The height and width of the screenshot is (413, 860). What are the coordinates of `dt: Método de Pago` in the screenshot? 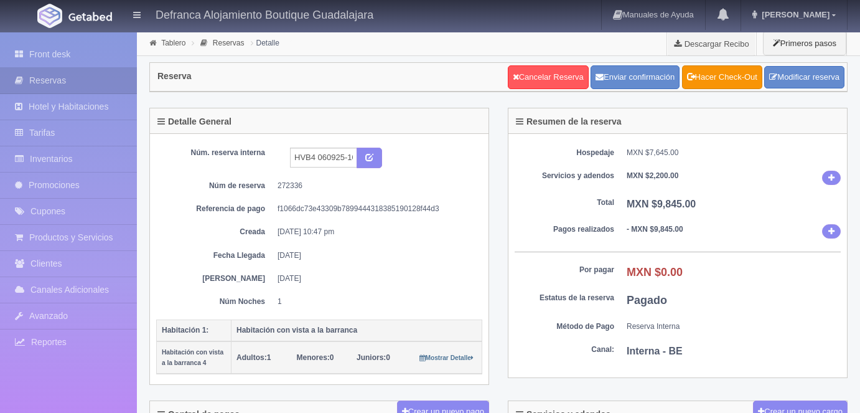 It's located at (565, 326).